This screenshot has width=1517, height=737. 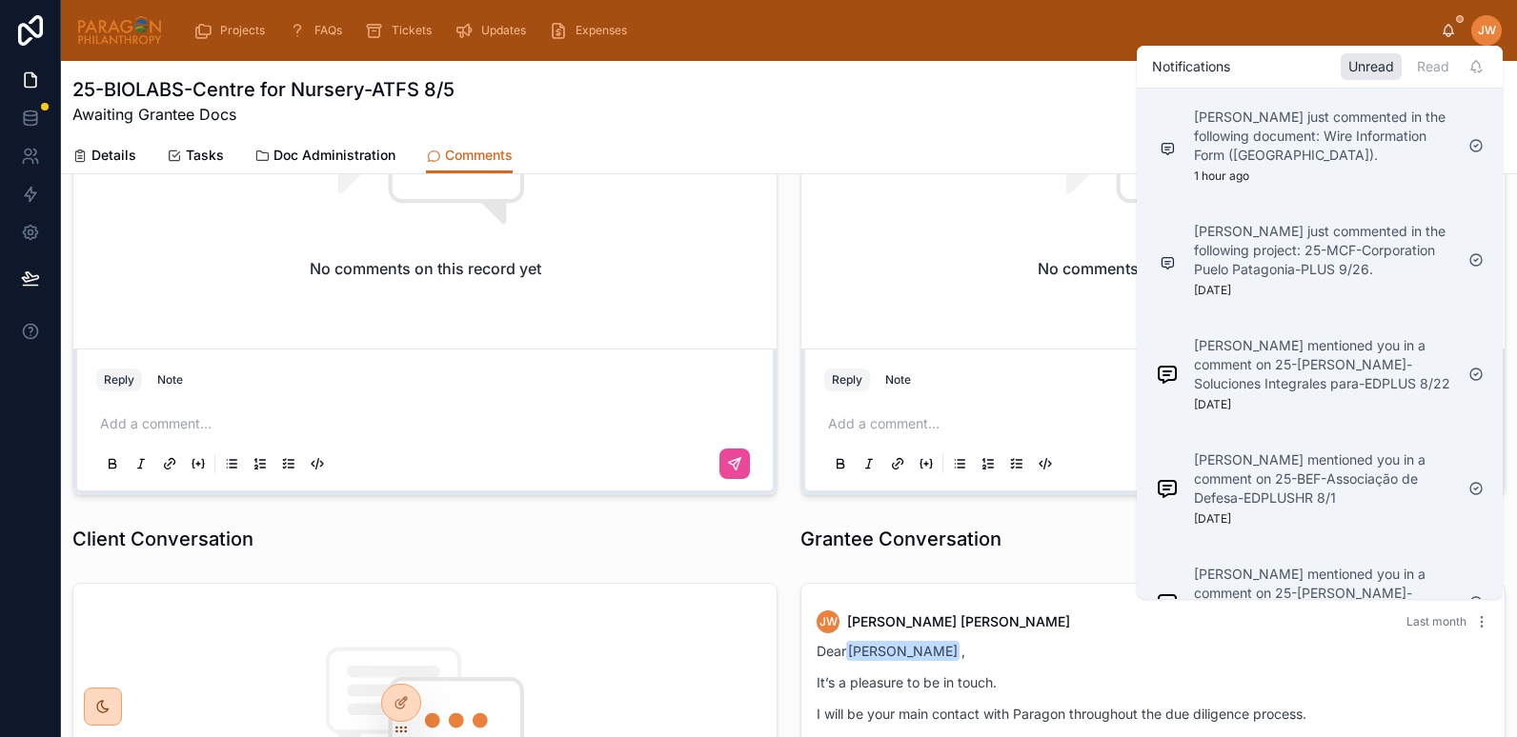 I want to click on div: Unread, so click(x=1371, y=67).